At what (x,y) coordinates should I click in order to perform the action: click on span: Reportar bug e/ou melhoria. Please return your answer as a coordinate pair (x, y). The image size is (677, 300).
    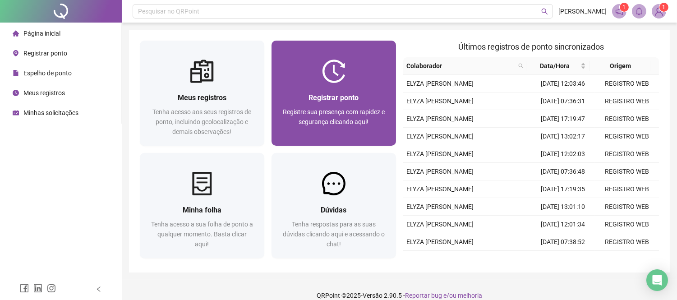
    Looking at the image, I should click on (443, 295).